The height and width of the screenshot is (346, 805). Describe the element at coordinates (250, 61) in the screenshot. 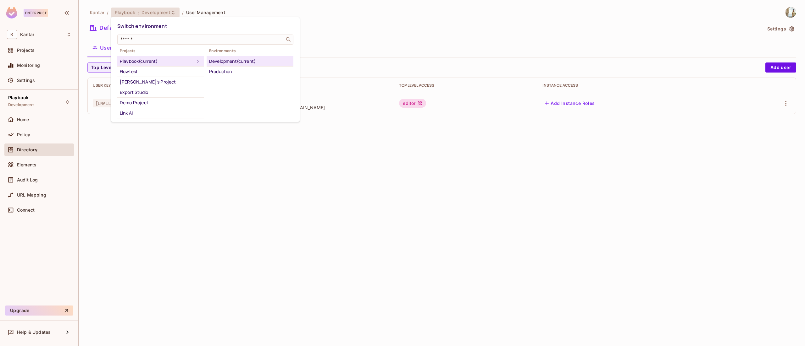

I see `div: Development (current)` at that location.